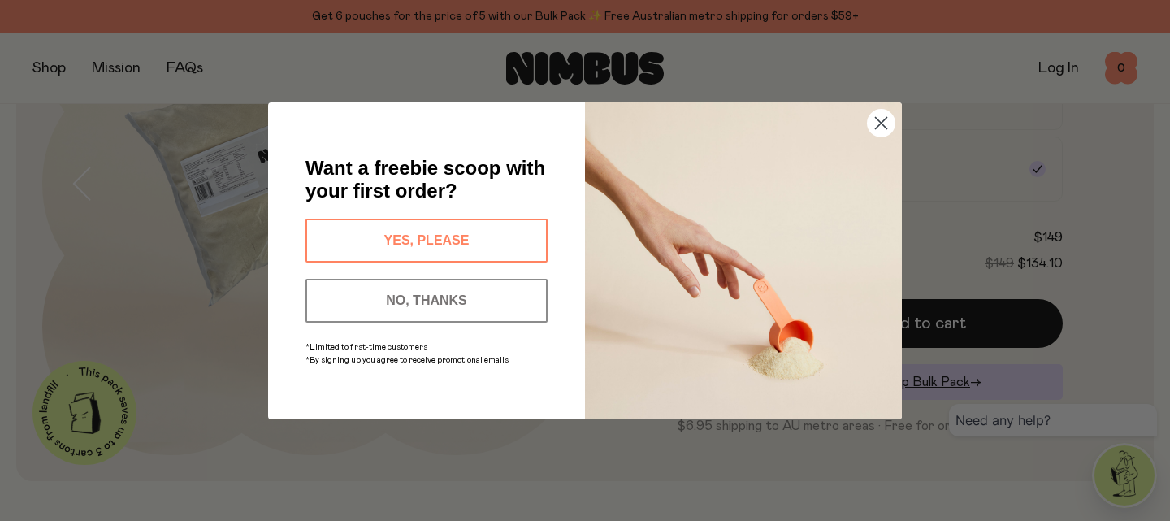 This screenshot has height=521, width=1170. What do you see at coordinates (425, 179) in the screenshot?
I see `span: Want a freebie scoop with your first order?` at bounding box center [425, 179].